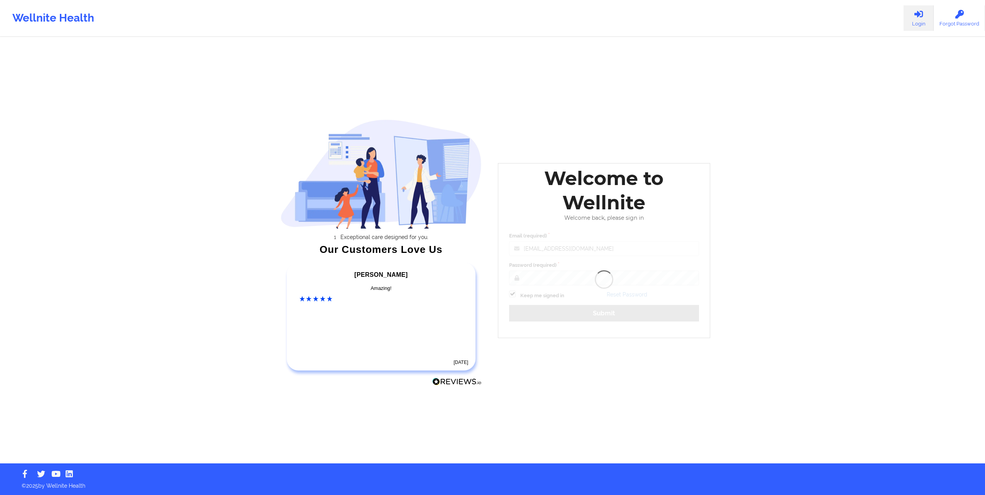  What do you see at coordinates (959, 18) in the screenshot?
I see `a: Forgot Password` at bounding box center [959, 18].